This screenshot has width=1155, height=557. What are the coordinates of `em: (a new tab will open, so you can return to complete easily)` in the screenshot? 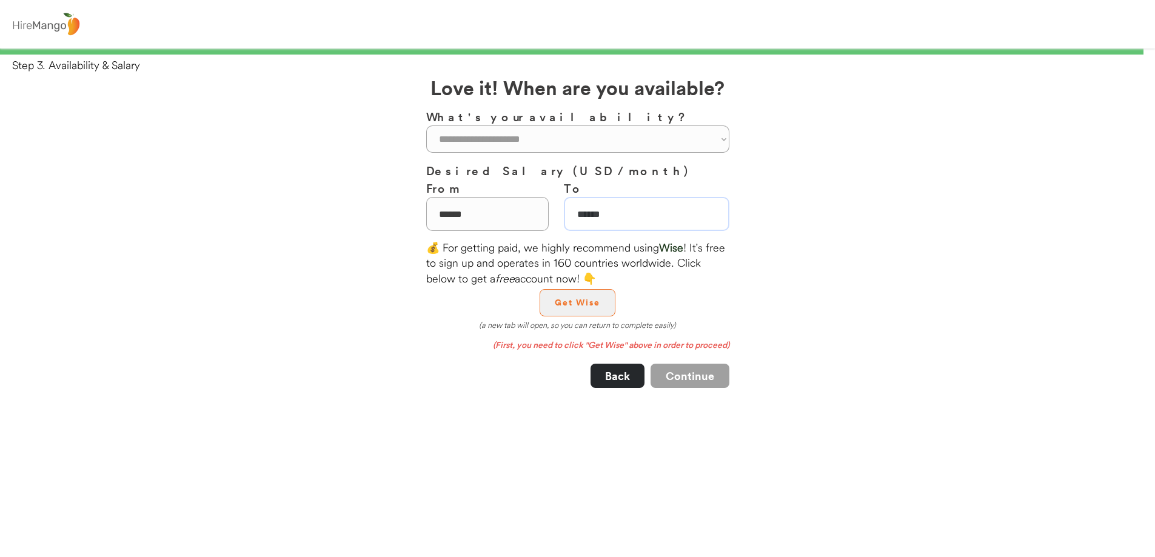 It's located at (577, 325).